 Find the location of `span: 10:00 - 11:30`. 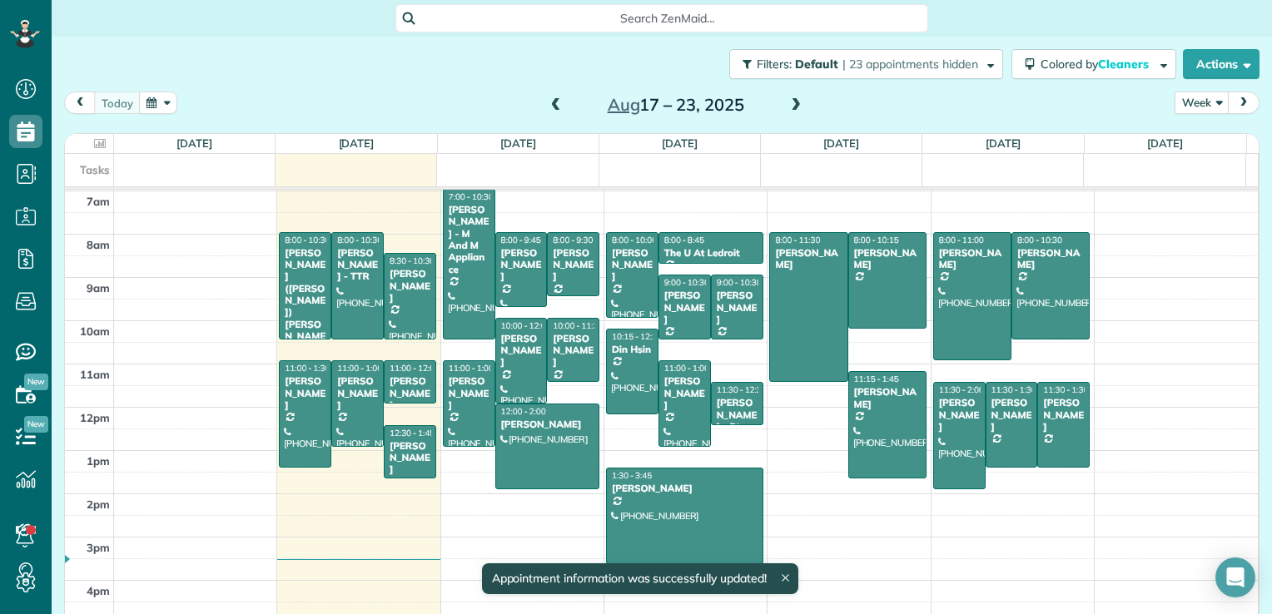

span: 10:00 - 11:30 is located at coordinates (578, 325).